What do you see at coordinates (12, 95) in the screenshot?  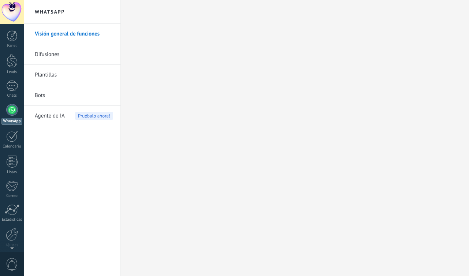 I see `div: Chats` at bounding box center [12, 95].